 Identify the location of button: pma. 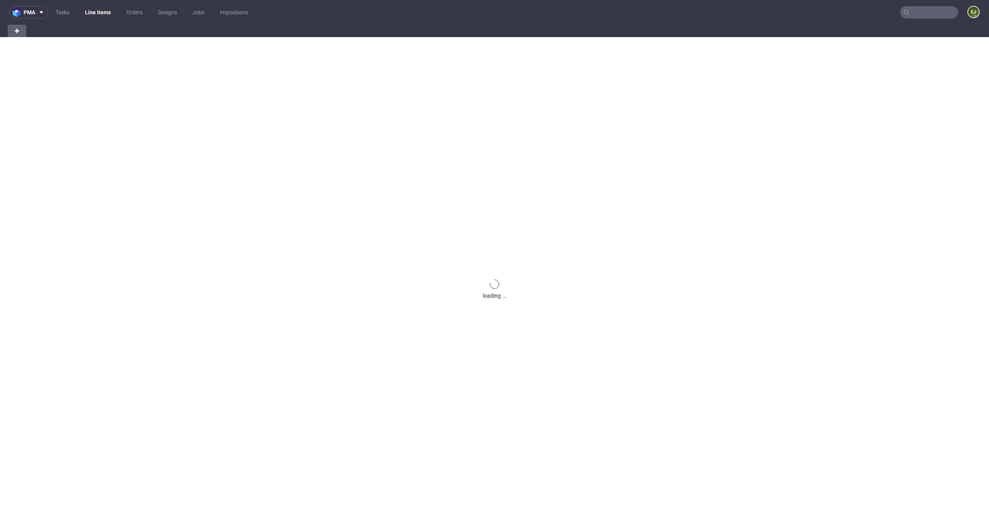
(29, 12).